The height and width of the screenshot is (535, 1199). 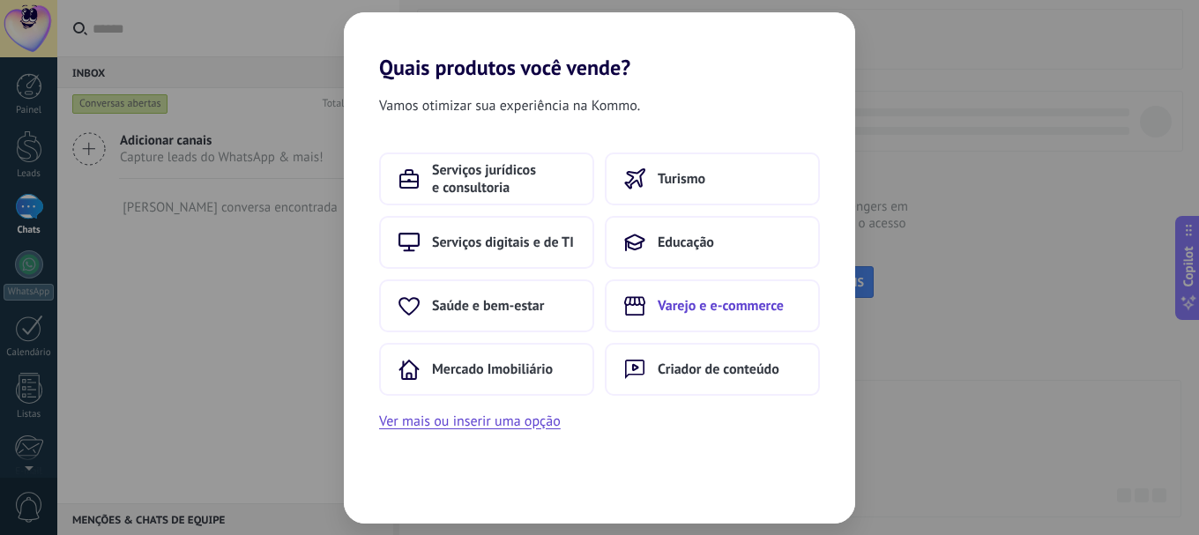 What do you see at coordinates (486, 306) in the screenshot?
I see `button: Saúde e bem-estar` at bounding box center [486, 306].